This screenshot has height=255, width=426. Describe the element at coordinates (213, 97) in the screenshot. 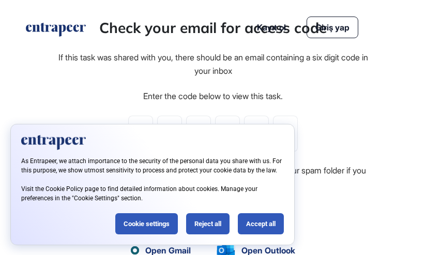

I see `div: Enter the code below to view this task.` at that location.